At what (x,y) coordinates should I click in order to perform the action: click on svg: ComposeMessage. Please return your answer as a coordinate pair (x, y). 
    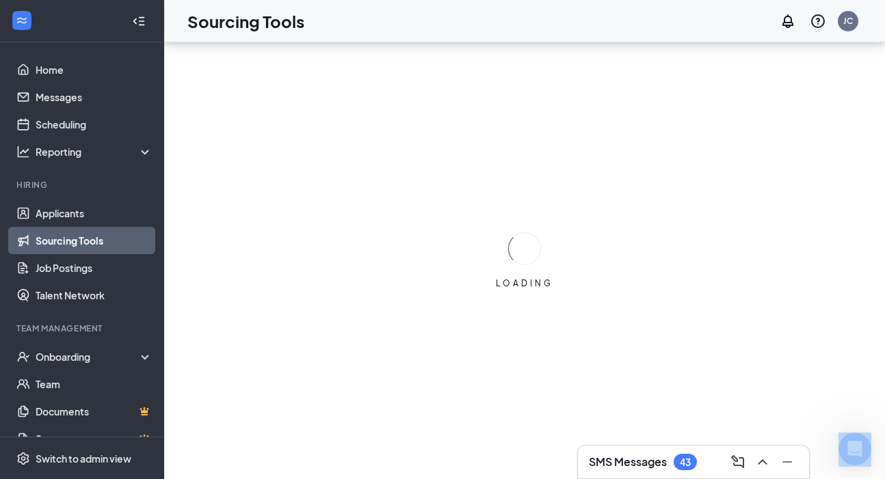
    Looking at the image, I should click on (738, 462).